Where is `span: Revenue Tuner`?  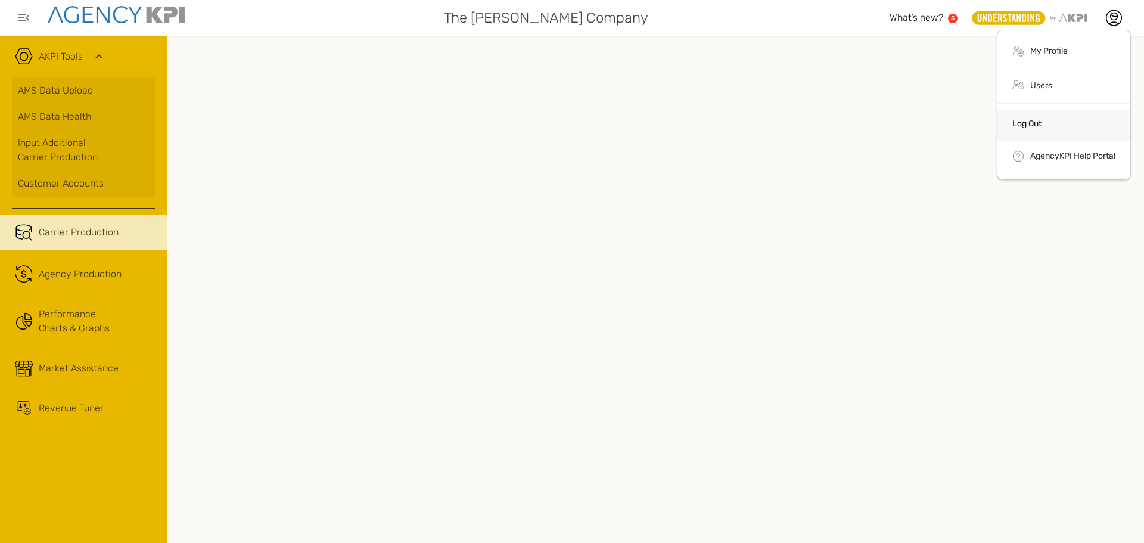 span: Revenue Tuner is located at coordinates (71, 408).